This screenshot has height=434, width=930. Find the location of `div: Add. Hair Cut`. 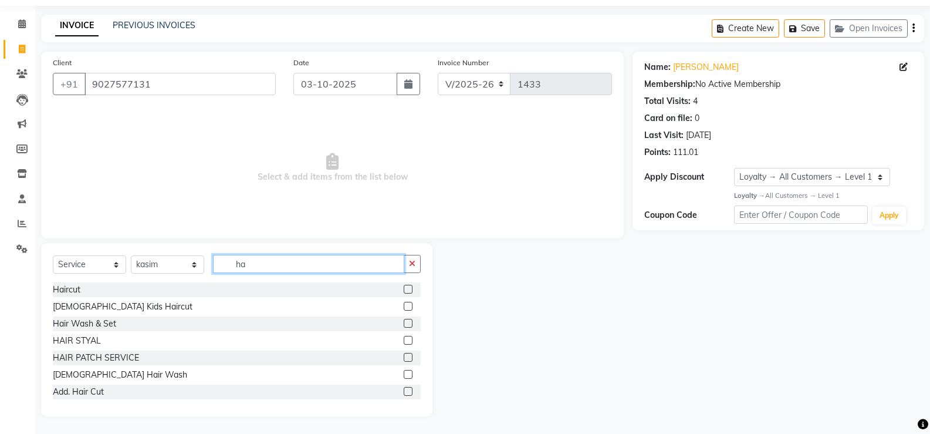

div: Add. Hair Cut is located at coordinates (78, 391).